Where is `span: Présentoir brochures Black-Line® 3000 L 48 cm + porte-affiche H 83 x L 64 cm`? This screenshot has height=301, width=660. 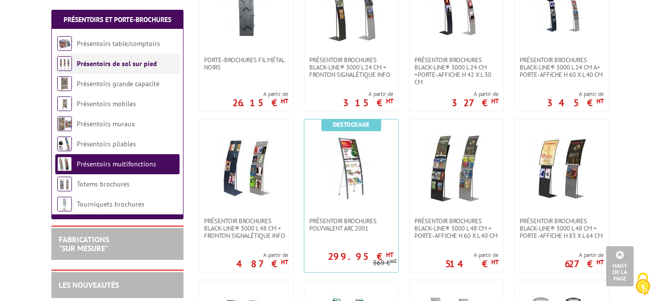 span: Présentoir brochures Black-Line® 3000 L 48 cm + porte-affiche H 83 x L 64 cm is located at coordinates (562, 228).